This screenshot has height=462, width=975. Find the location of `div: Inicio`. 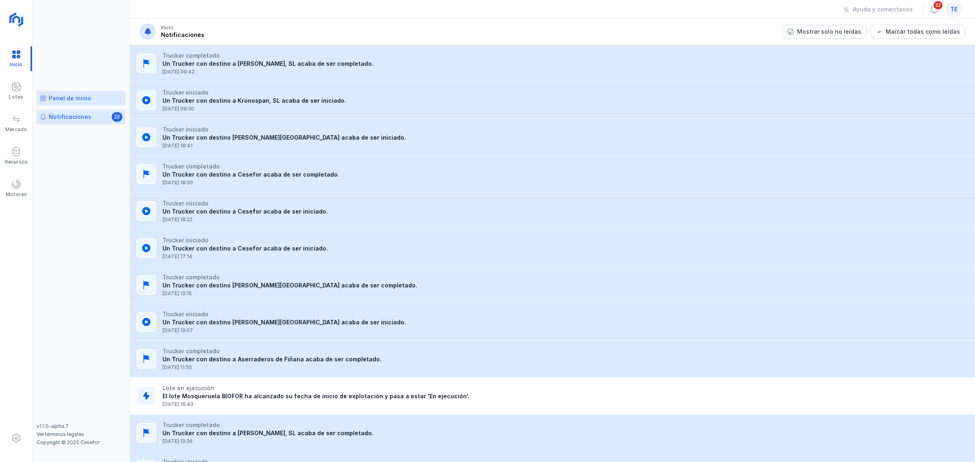

div: Inicio is located at coordinates (167, 28).